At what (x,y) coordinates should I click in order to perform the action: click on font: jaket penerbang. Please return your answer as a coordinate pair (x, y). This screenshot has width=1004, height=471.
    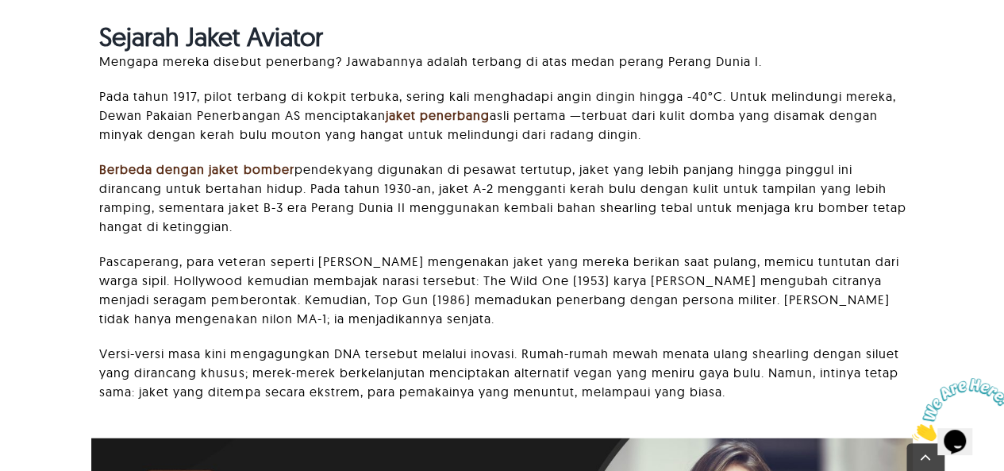
    Looking at the image, I should click on (436, 115).